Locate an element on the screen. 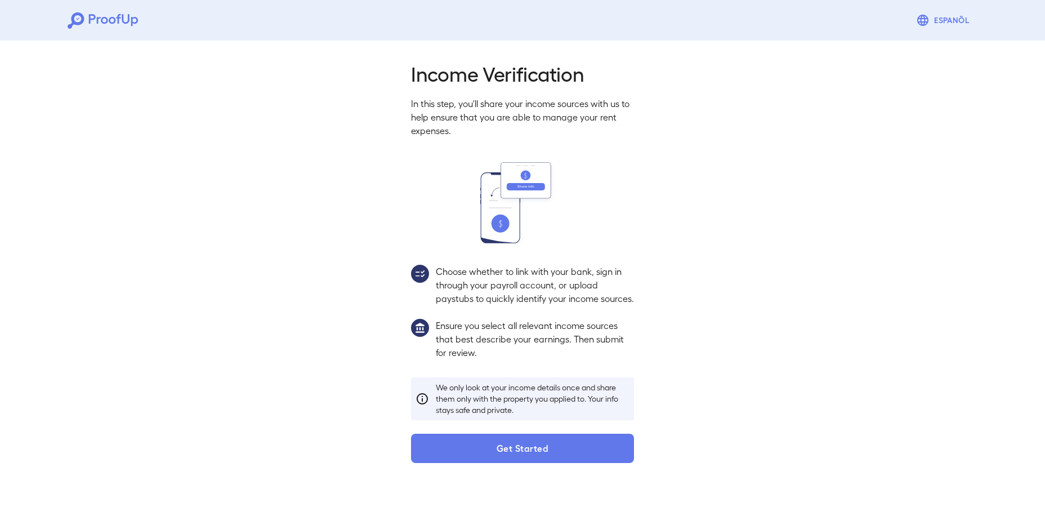  img: group2.svg is located at coordinates (420, 274).